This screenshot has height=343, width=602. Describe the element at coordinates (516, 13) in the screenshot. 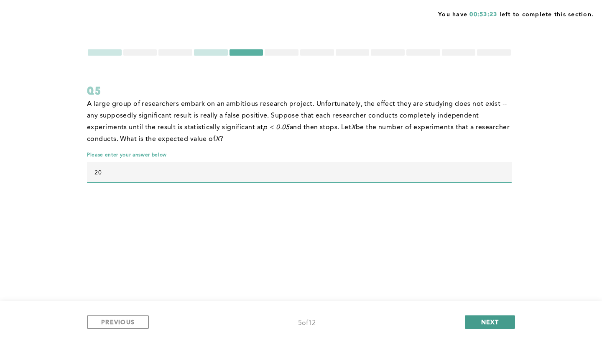

I see `span: You have left to complete this section.` at that location.